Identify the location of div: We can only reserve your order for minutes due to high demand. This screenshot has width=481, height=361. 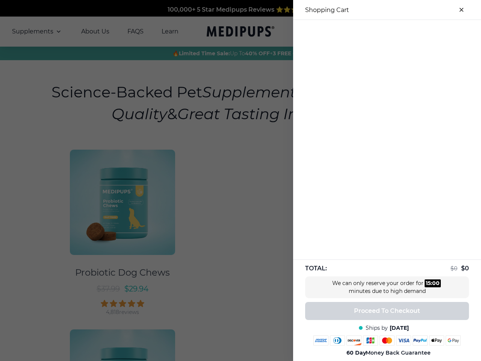
(387, 287).